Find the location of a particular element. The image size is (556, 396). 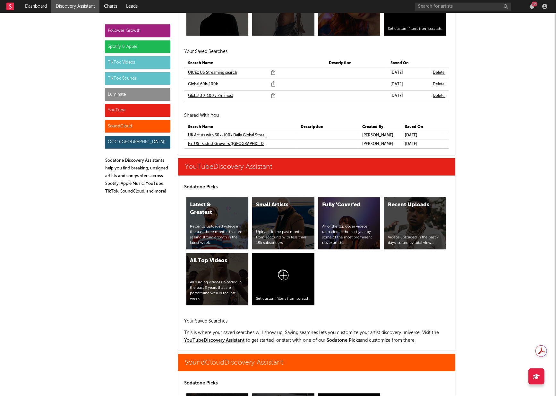

a: SoundCloudDiscovery Assistant is located at coordinates (317, 363).